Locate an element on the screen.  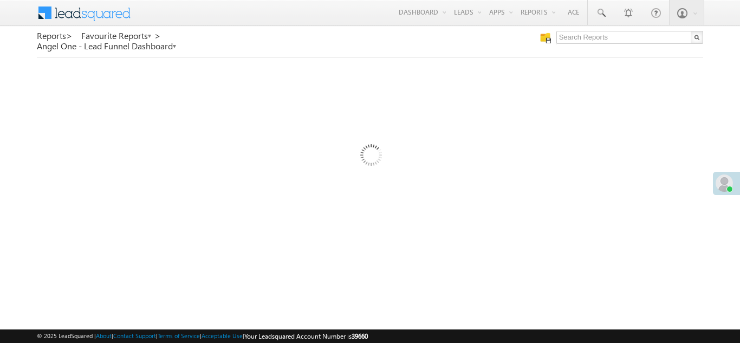
img: Manage all your saved reports! is located at coordinates (546, 38).